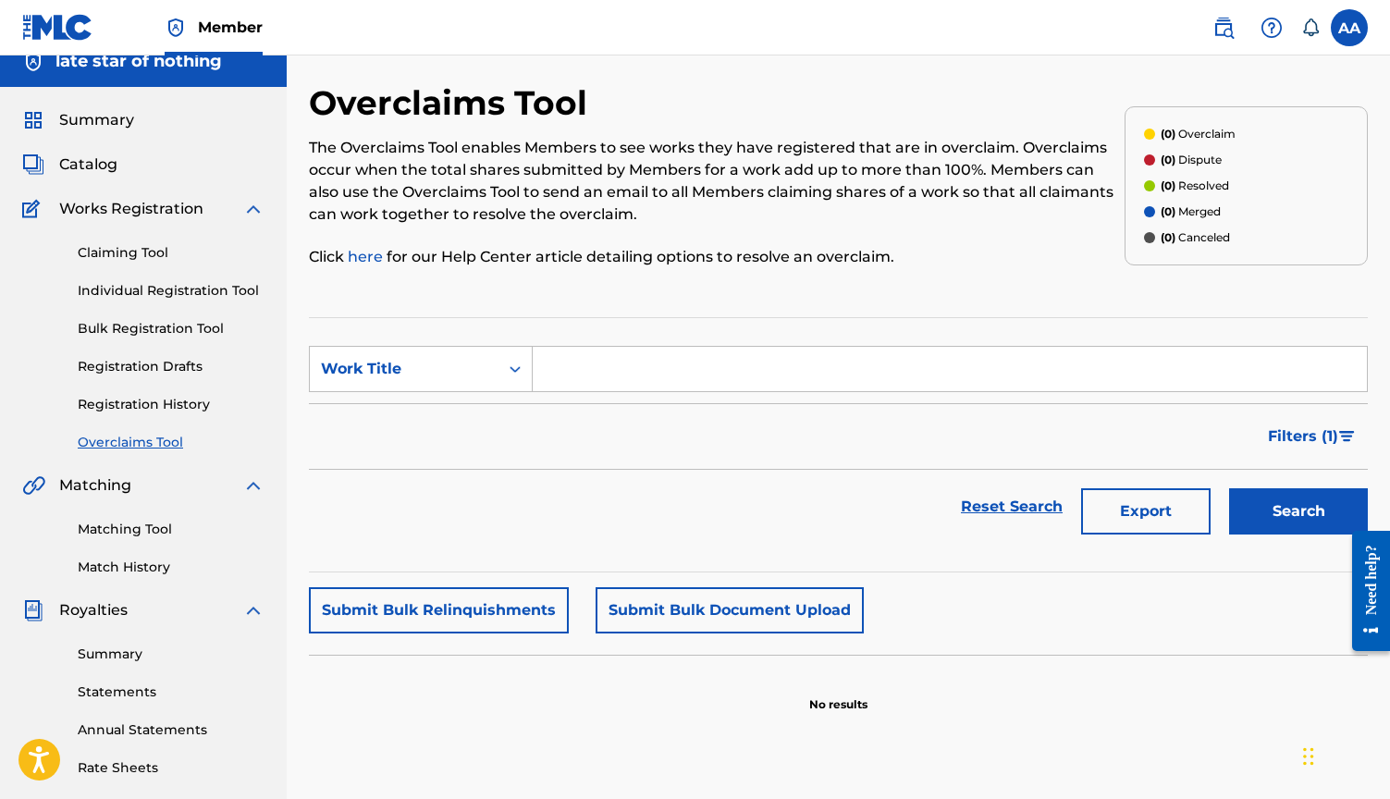 The image size is (1390, 799). I want to click on span: Filters ( 1 ), so click(1303, 437).